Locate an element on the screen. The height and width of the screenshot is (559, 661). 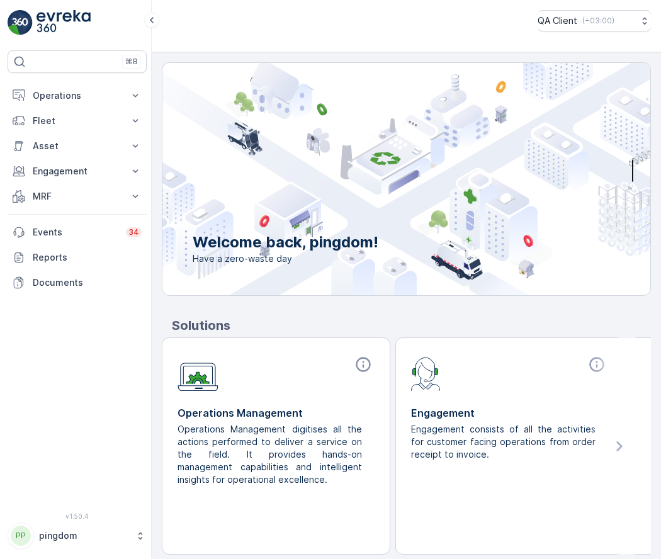
p: MRF is located at coordinates (77, 196).